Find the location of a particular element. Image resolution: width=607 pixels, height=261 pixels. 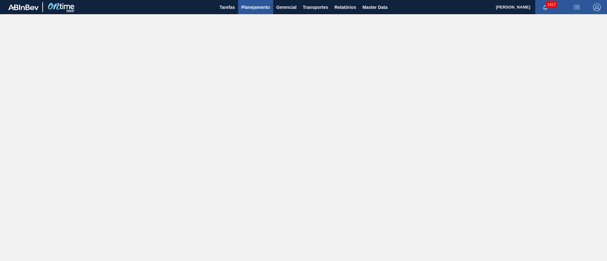

button: Notificações is located at coordinates (545, 7).